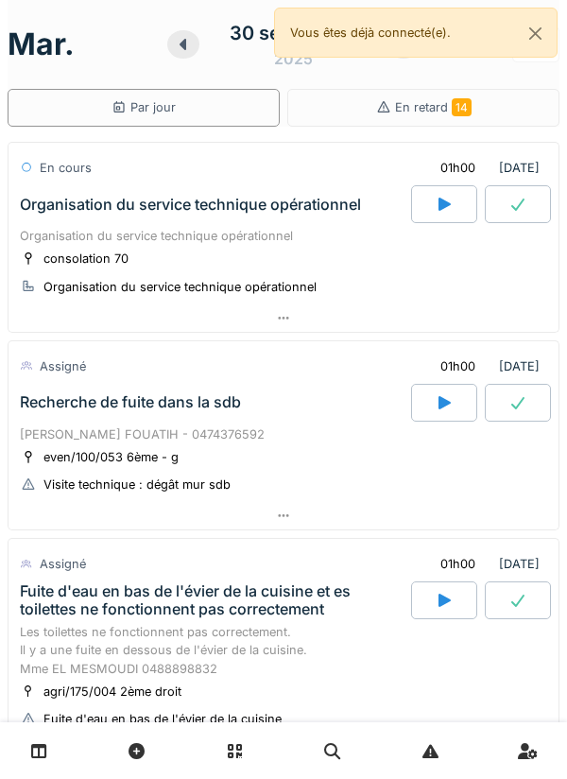 The image size is (567, 779). What do you see at coordinates (416, 32) in the screenshot?
I see `div: Vous êtes déjà connecté(e).` at bounding box center [416, 32].